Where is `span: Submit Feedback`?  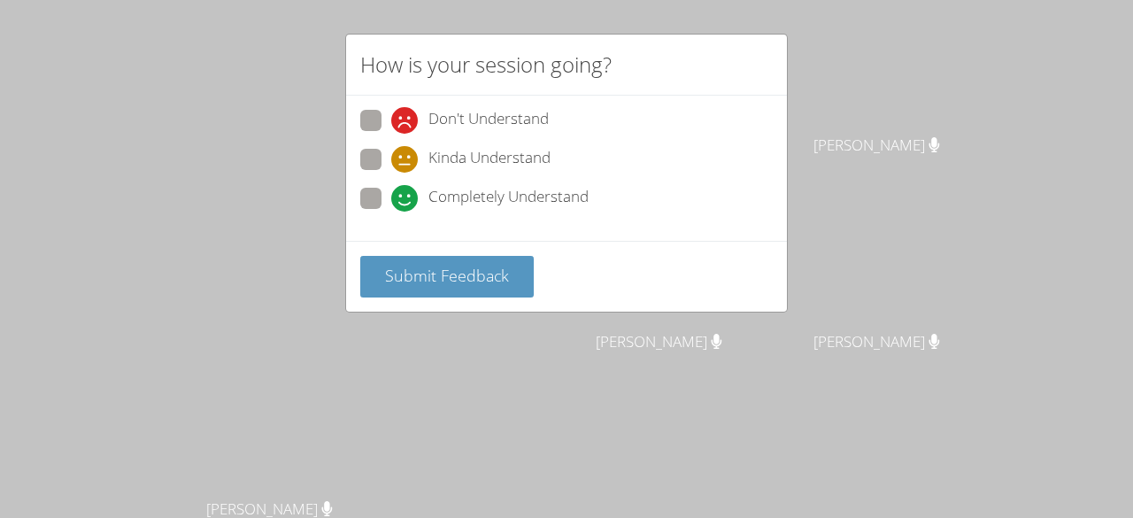
span: Submit Feedback is located at coordinates (447, 275).